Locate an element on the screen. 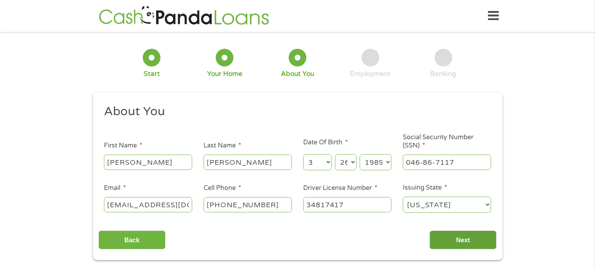  label: Cell Phone is located at coordinates (223, 188).